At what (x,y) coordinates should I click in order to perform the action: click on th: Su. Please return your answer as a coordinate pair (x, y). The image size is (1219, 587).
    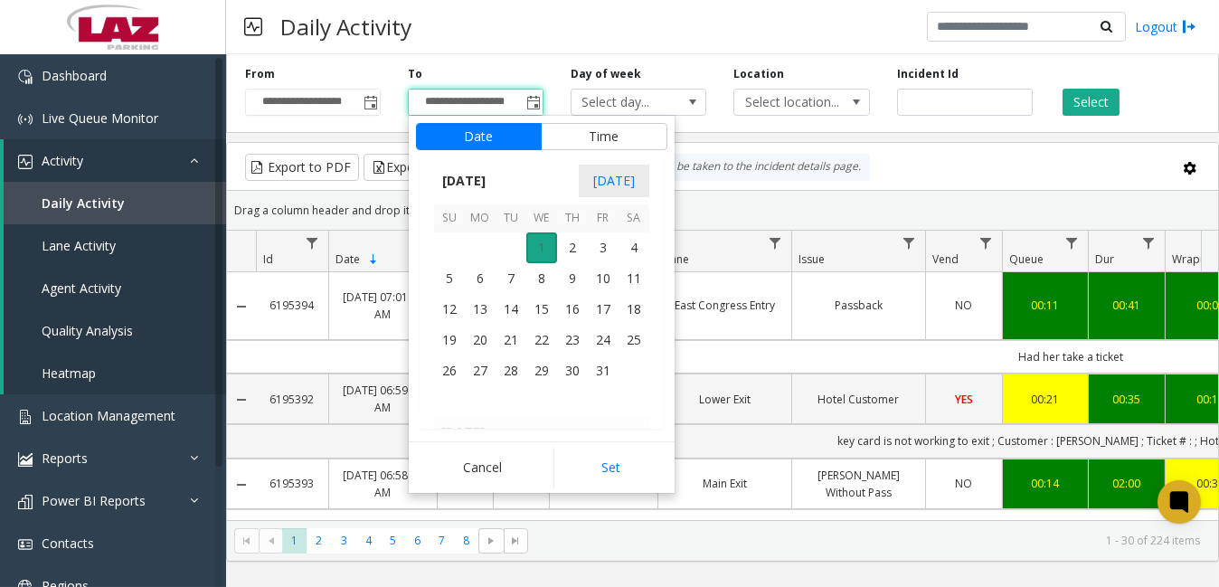
    Looking at the image, I should click on (450, 218).